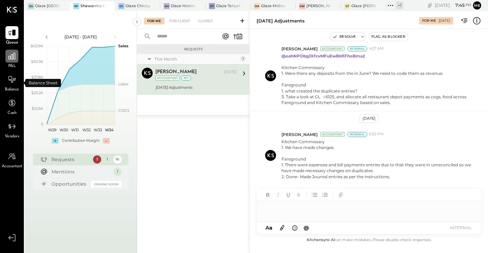 The height and width of the screenshot is (253, 488). What do you see at coordinates (37, 62) in the screenshot?
I see `text: $50.3K` at bounding box center [37, 62].